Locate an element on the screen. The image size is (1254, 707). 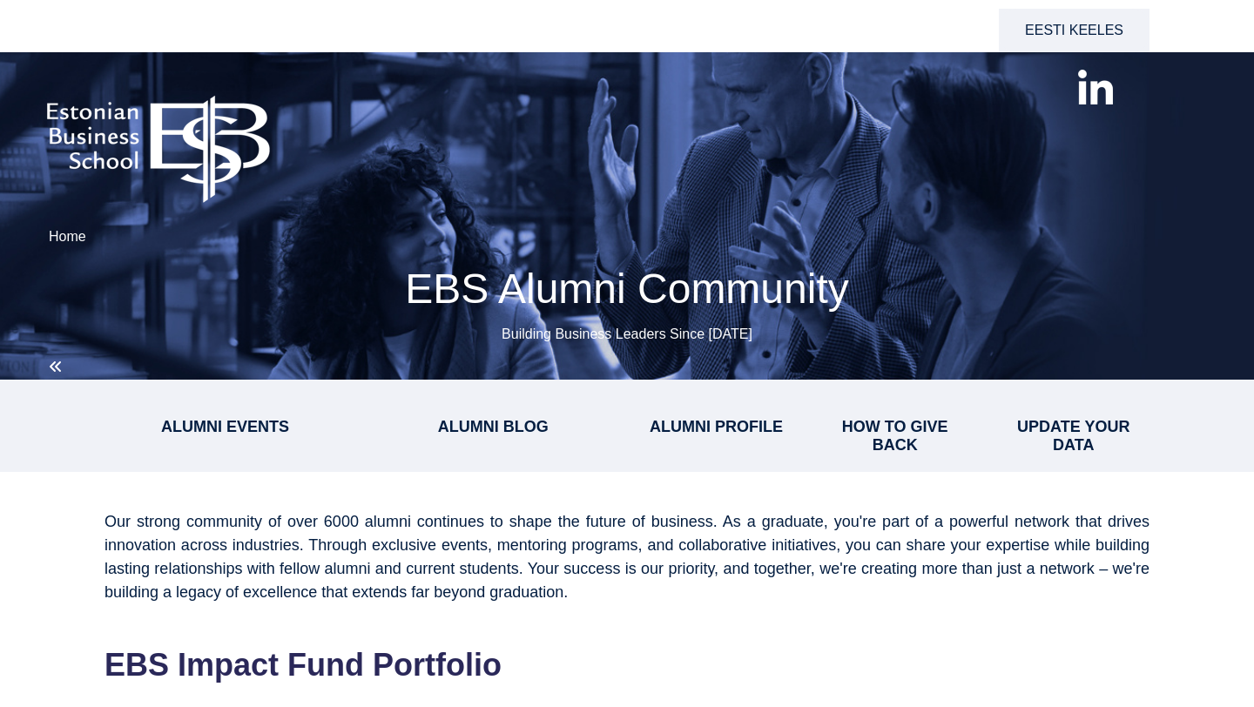
a: ALUMNI PROFILE is located at coordinates (716, 427).